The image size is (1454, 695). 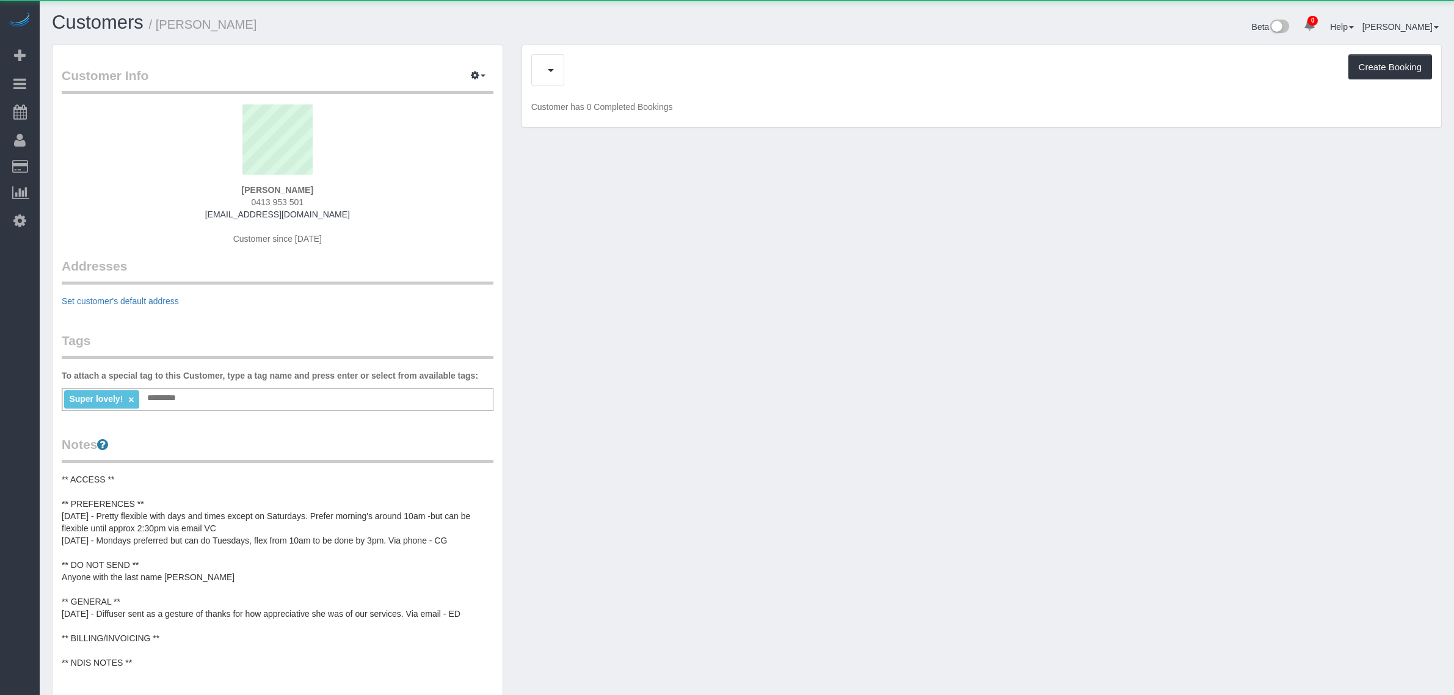 I want to click on span: 0413 953 501, so click(x=278, y=202).